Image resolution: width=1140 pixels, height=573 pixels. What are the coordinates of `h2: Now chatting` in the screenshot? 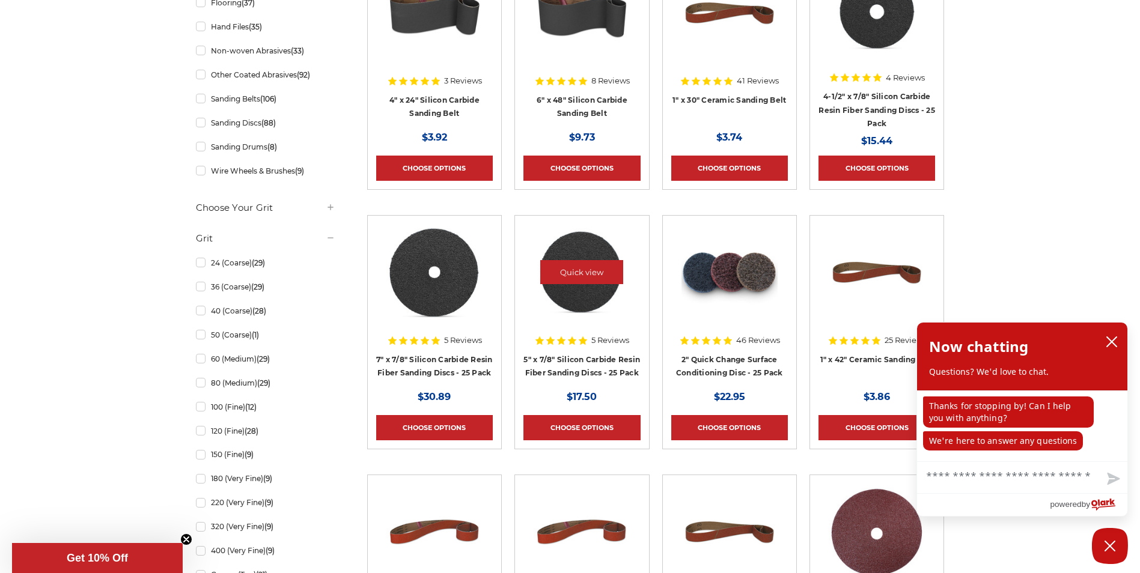 It's located at (978, 347).